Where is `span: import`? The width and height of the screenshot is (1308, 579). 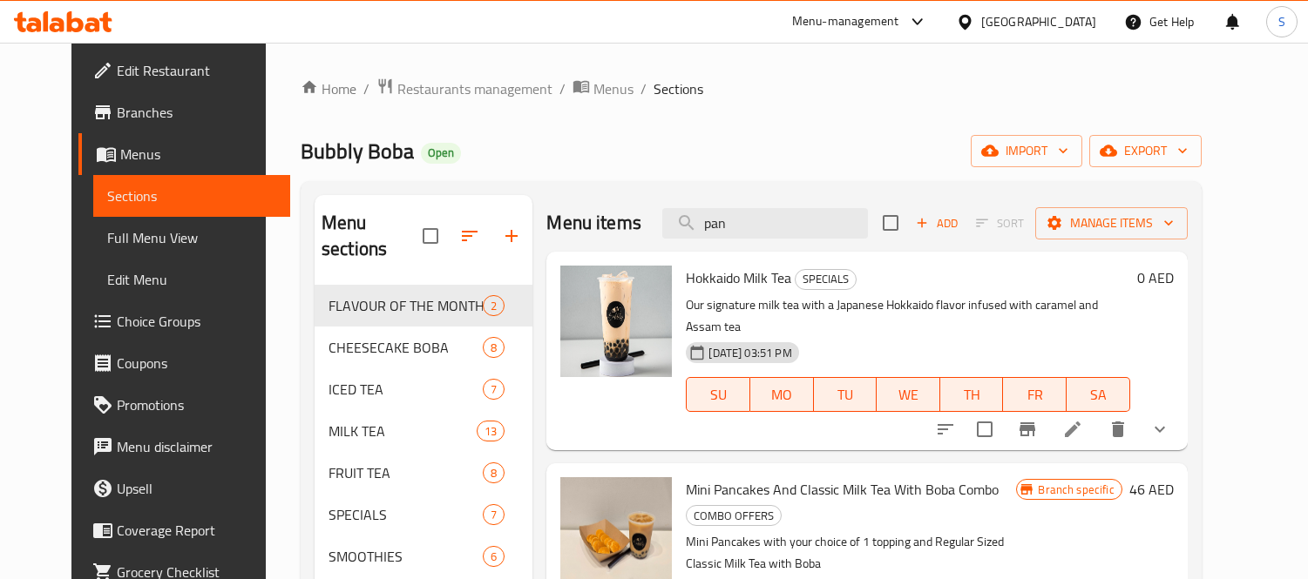
span: import is located at coordinates (1026, 151).